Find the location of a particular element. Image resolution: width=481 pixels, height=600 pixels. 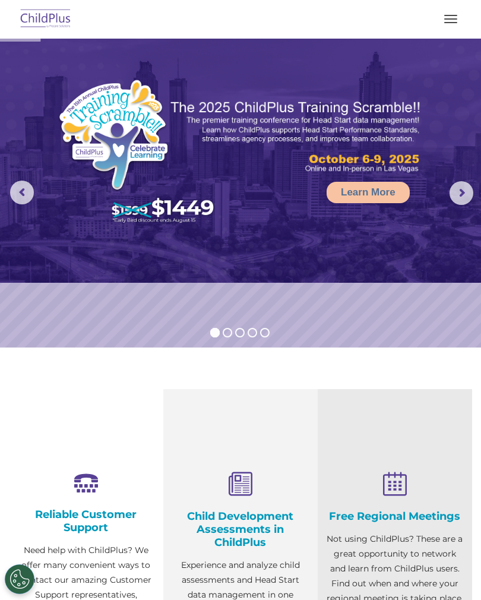

h4: Child Development Assessments in ChildPlus is located at coordinates (241, 529).